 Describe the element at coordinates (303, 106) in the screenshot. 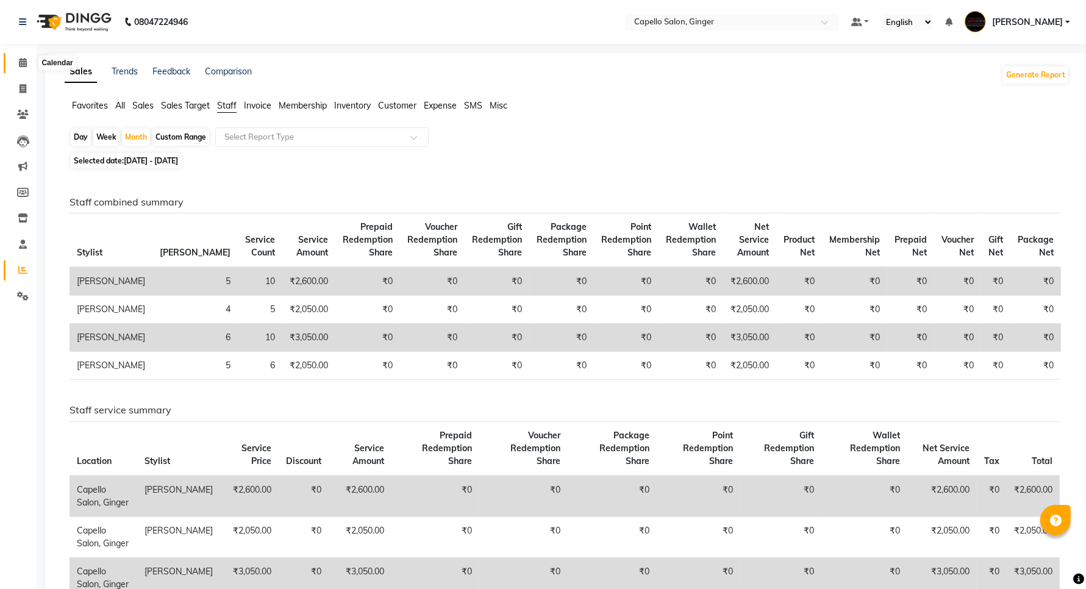

I see `span: Membership` at that location.